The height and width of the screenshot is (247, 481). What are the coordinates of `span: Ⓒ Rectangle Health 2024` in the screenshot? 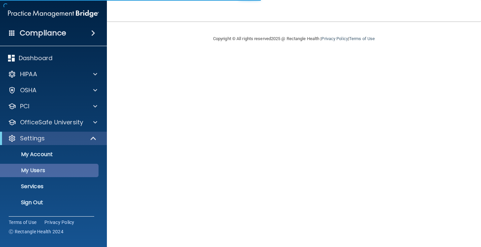 It's located at (36, 232).